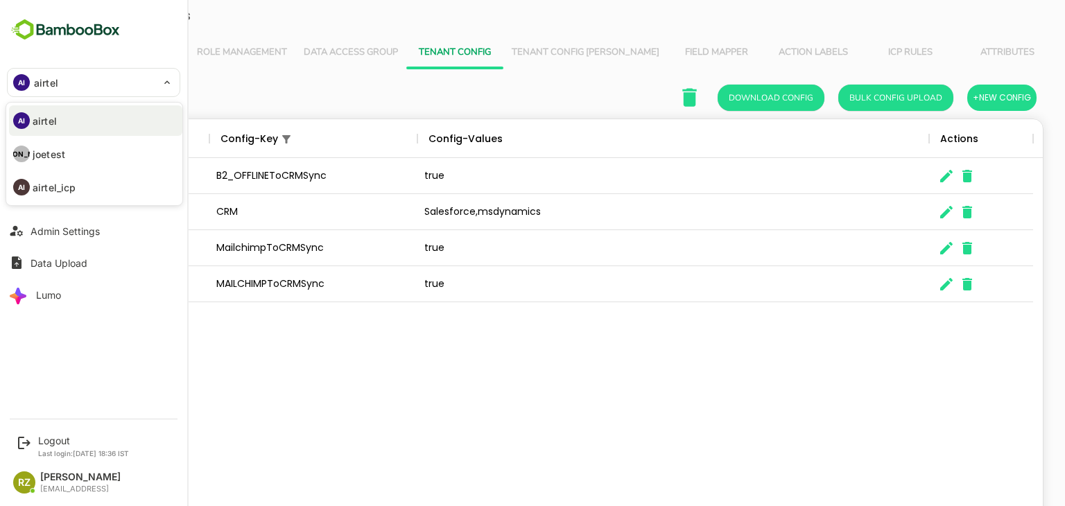 The height and width of the screenshot is (506, 1065). Describe the element at coordinates (193, 53) in the screenshot. I see `span: Role Management` at that location.